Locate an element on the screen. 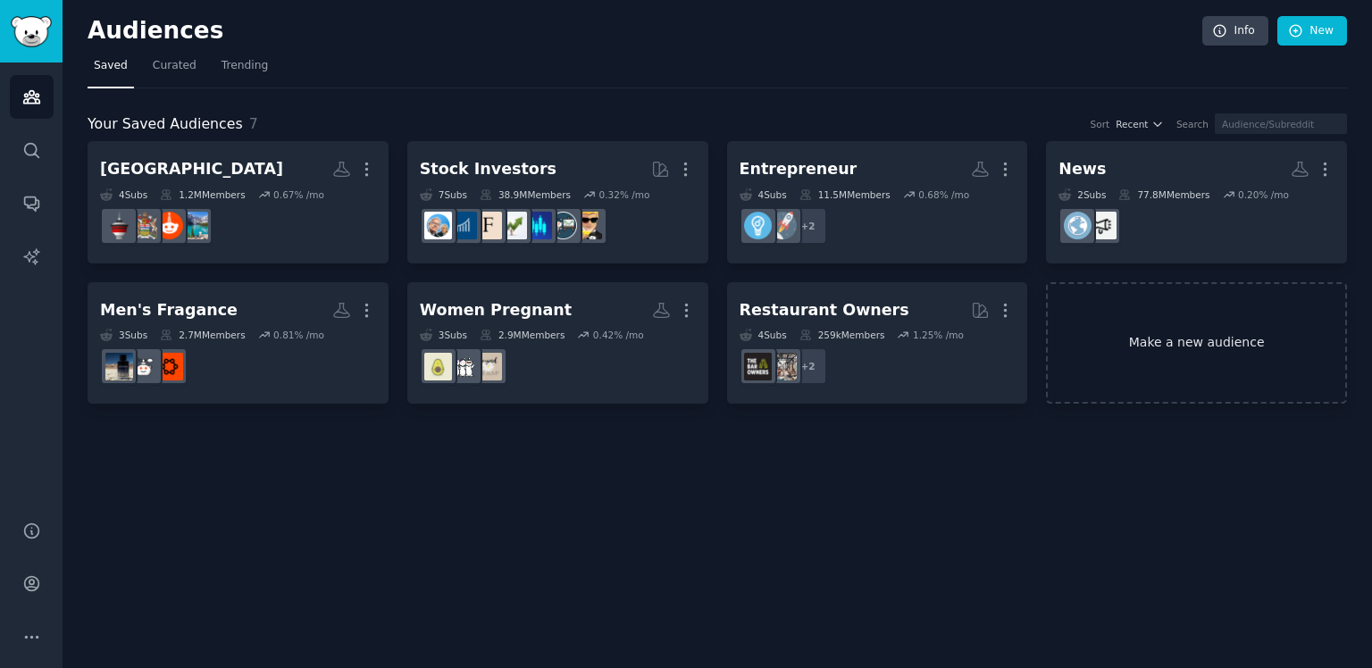 This screenshot has width=1372, height=668. div: Stock Investors is located at coordinates (488, 169).